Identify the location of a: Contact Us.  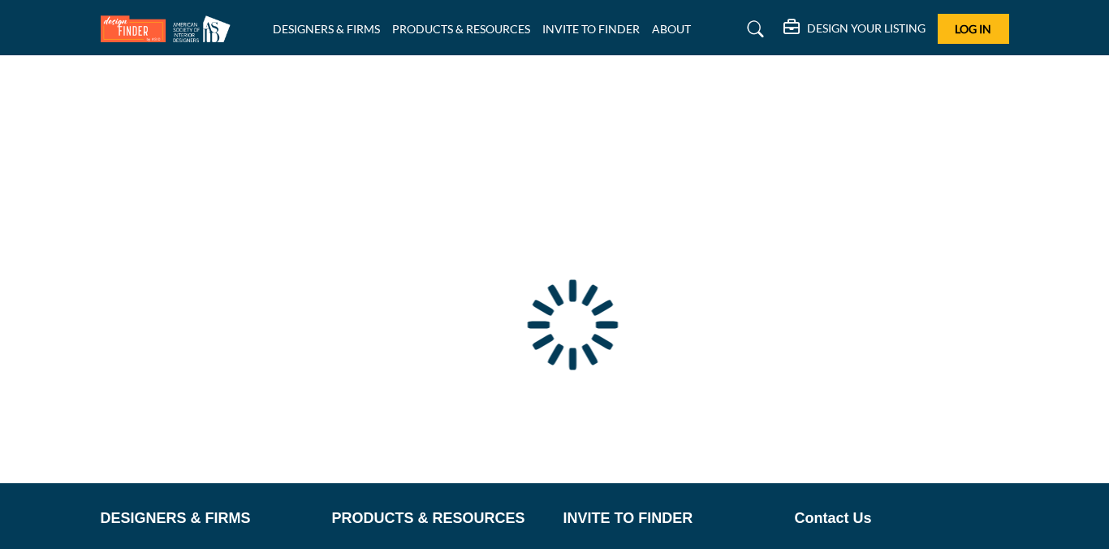
(902, 518).